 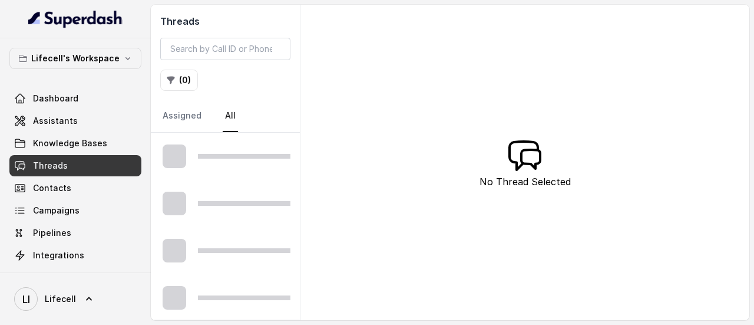 What do you see at coordinates (225, 21) in the screenshot?
I see `h2: Threads` at bounding box center [225, 21].